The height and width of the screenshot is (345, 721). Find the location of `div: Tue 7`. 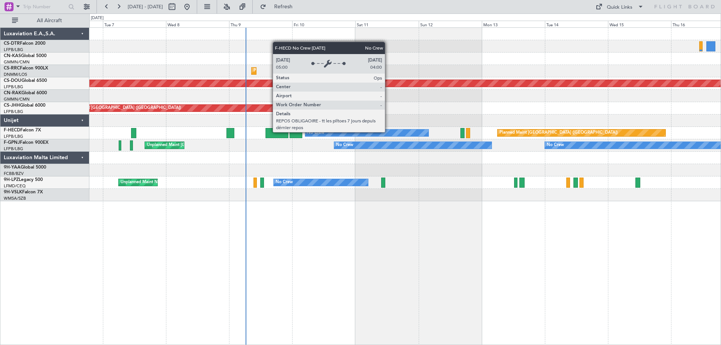

div: Tue 7 is located at coordinates (134, 24).